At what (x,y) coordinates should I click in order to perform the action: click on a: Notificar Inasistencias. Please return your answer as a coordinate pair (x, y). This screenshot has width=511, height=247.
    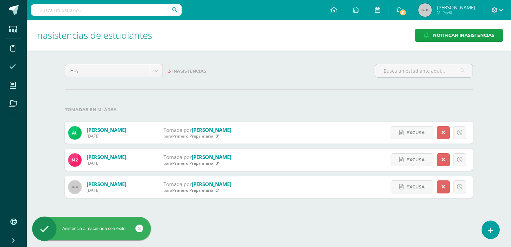
    Looking at the image, I should click on (459, 35).